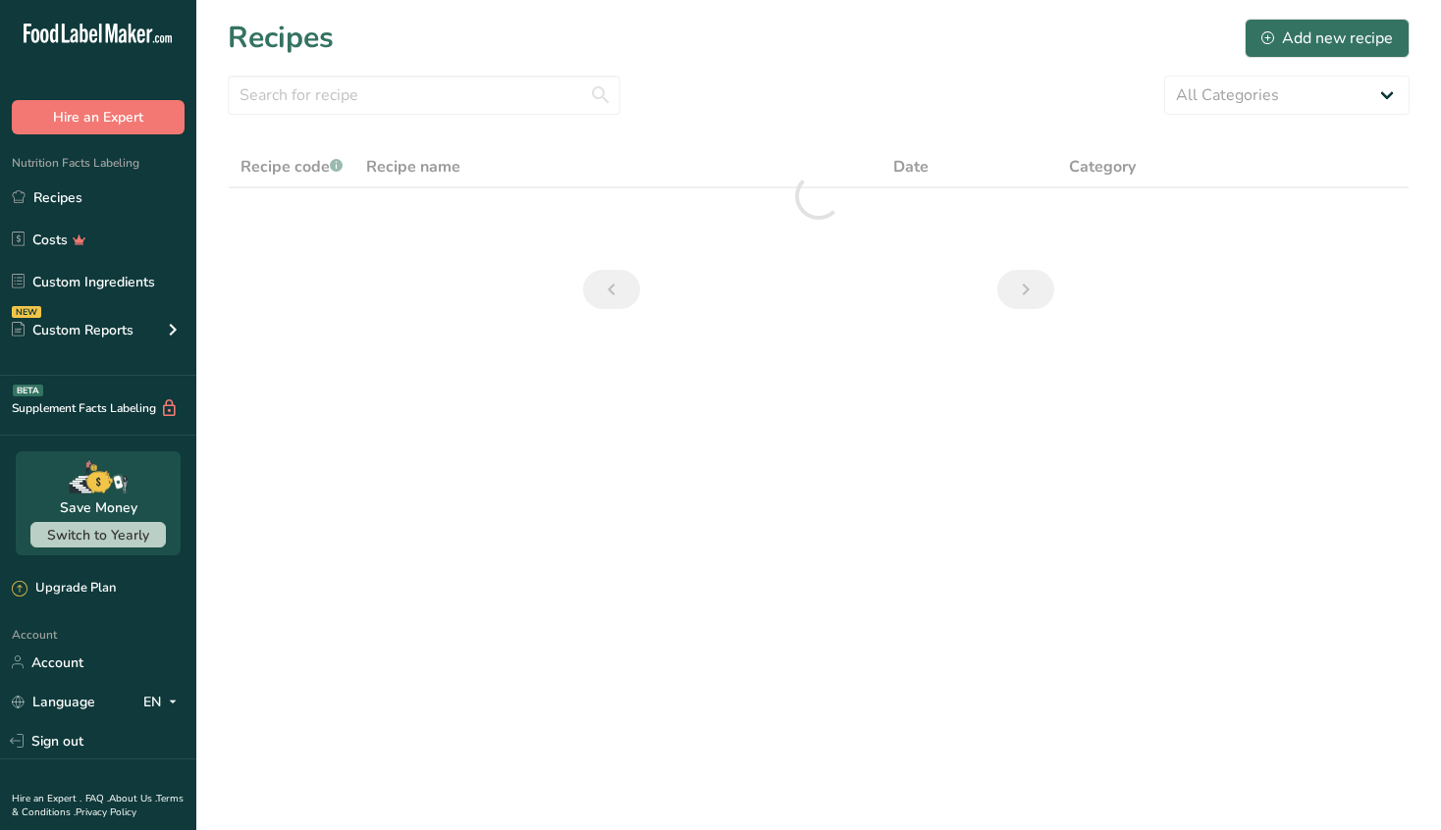 The width and height of the screenshot is (1441, 830). I want to click on div: Add new recipe, so click(1327, 38).